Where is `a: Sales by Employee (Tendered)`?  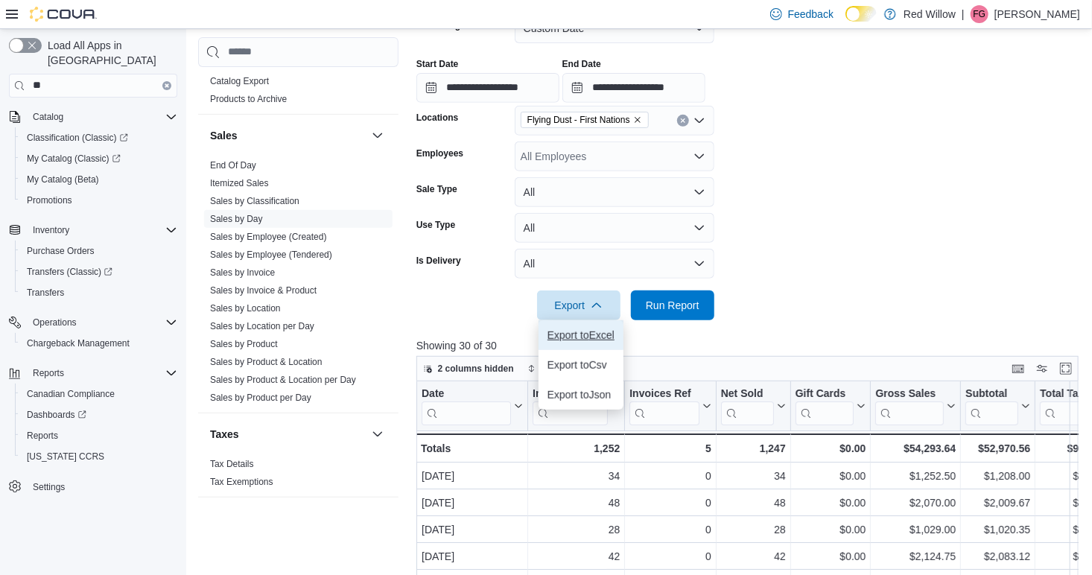 a: Sales by Employee (Tendered) is located at coordinates (271, 255).